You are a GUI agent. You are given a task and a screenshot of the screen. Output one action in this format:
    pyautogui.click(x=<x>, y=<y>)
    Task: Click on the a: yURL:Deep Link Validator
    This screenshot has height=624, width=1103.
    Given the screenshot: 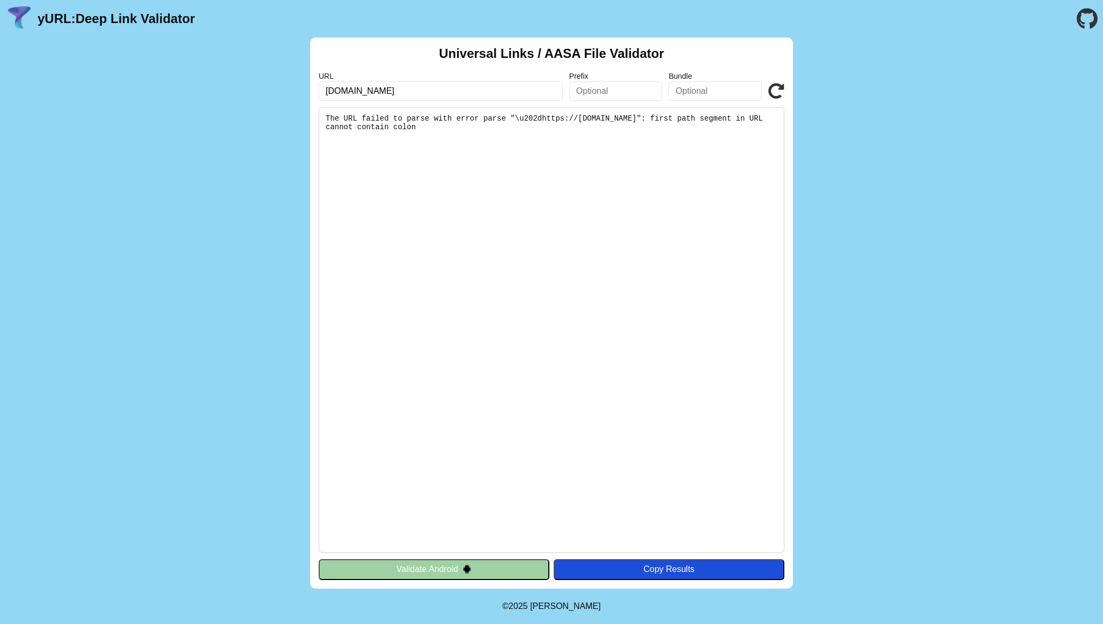 What is the action you would take?
    pyautogui.click(x=116, y=19)
    